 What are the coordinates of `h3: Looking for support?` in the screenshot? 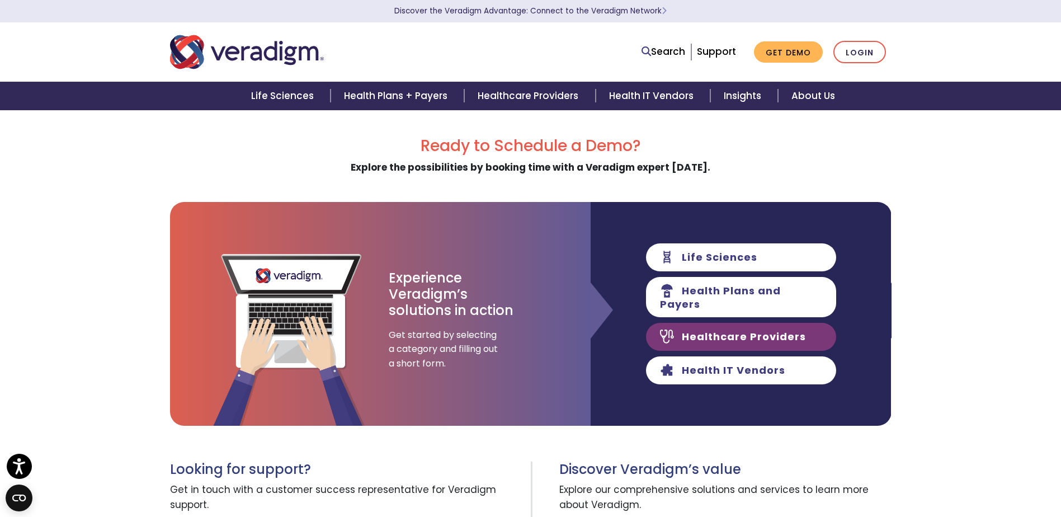 It's located at (346, 469).